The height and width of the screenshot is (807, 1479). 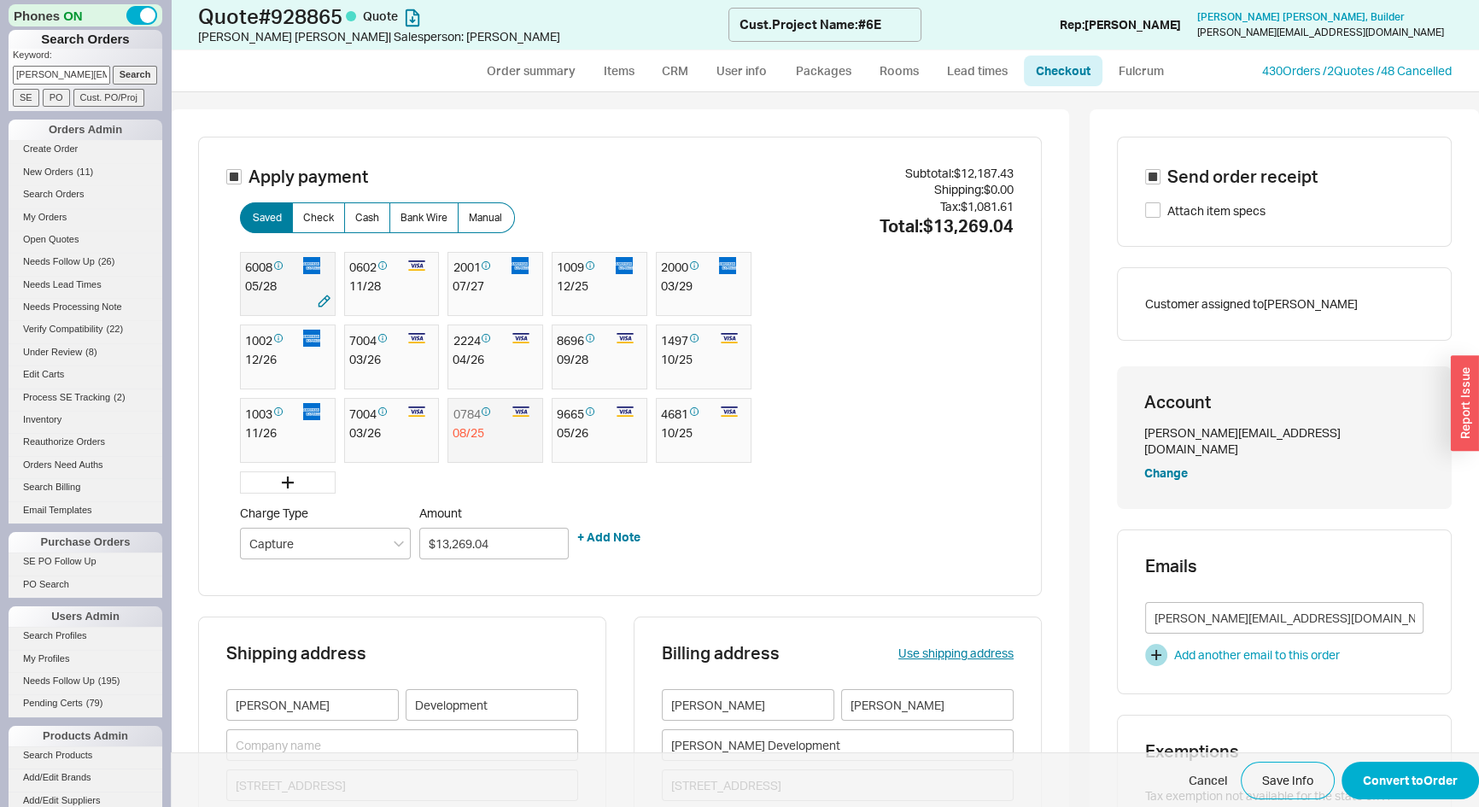 I want to click on div: 6008, so click(x=273, y=267).